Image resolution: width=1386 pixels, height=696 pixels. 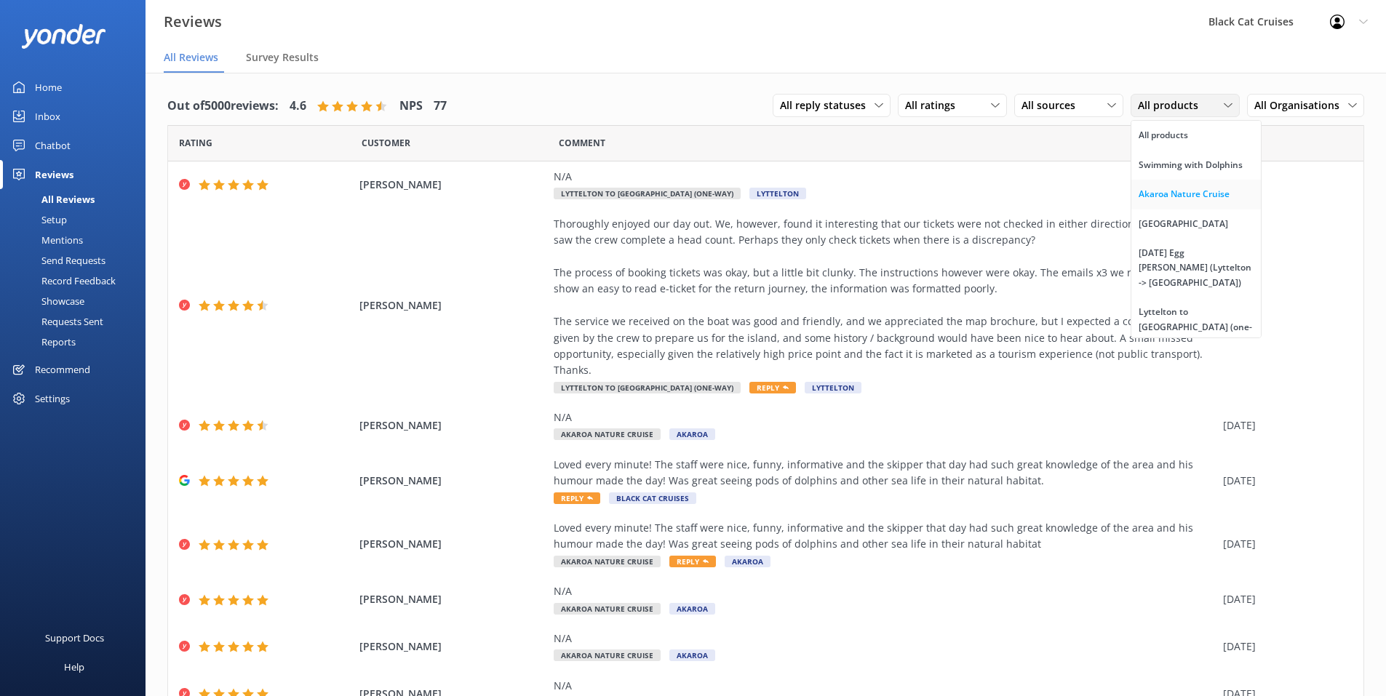 What do you see at coordinates (193, 22) in the screenshot?
I see `h3: Reviews` at bounding box center [193, 22].